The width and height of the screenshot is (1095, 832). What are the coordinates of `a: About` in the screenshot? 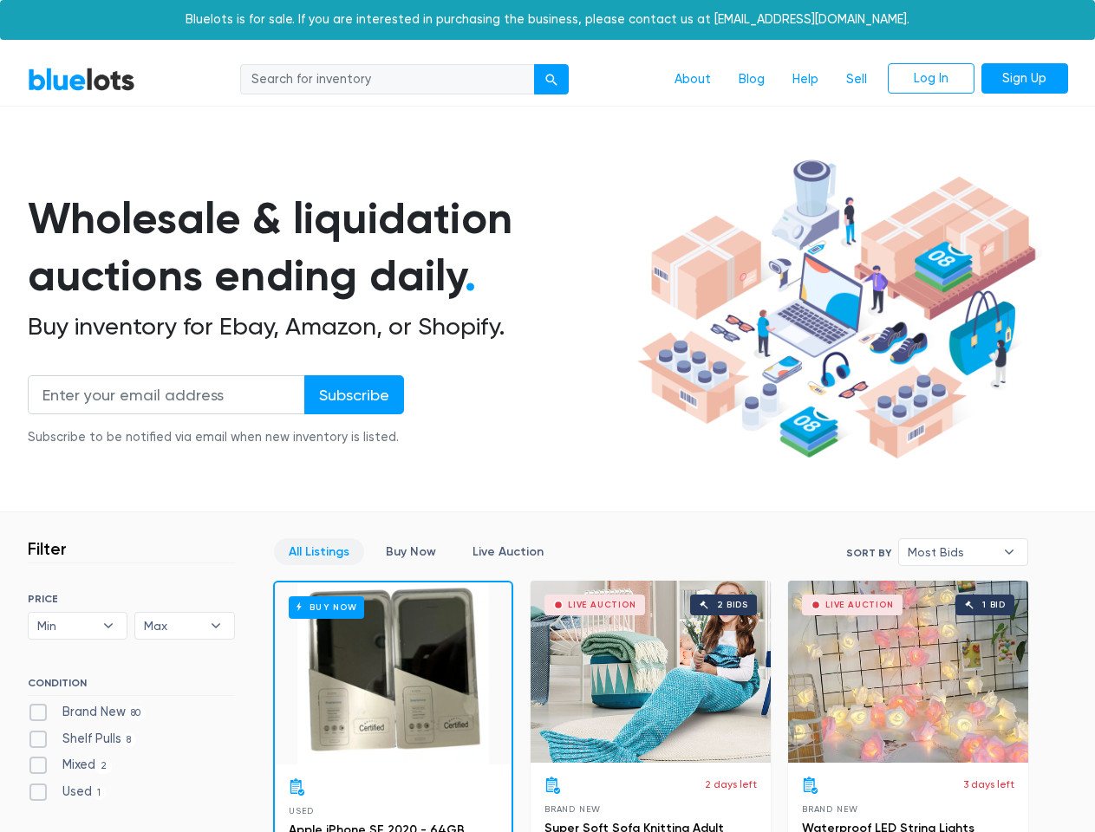 It's located at (692, 80).